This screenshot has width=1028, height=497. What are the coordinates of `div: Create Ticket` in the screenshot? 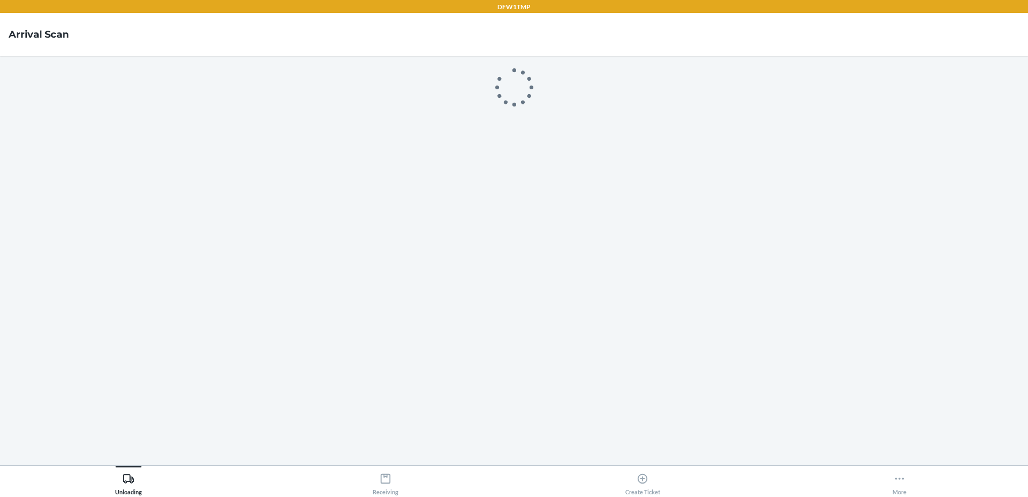 It's located at (642, 482).